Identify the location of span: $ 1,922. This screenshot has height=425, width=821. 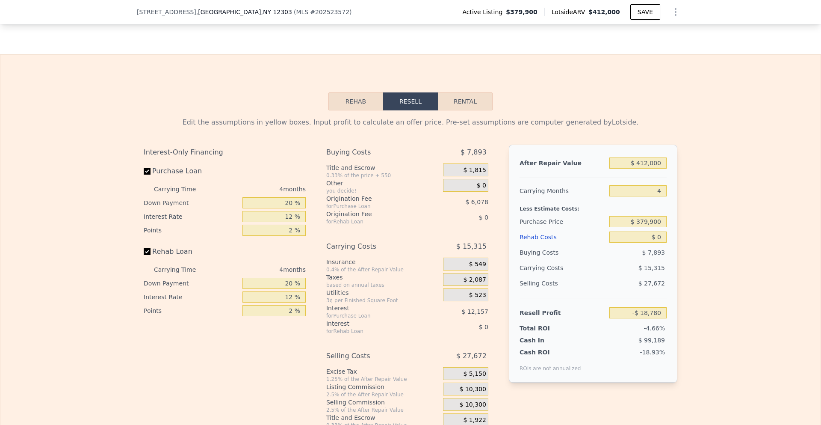
(474, 420).